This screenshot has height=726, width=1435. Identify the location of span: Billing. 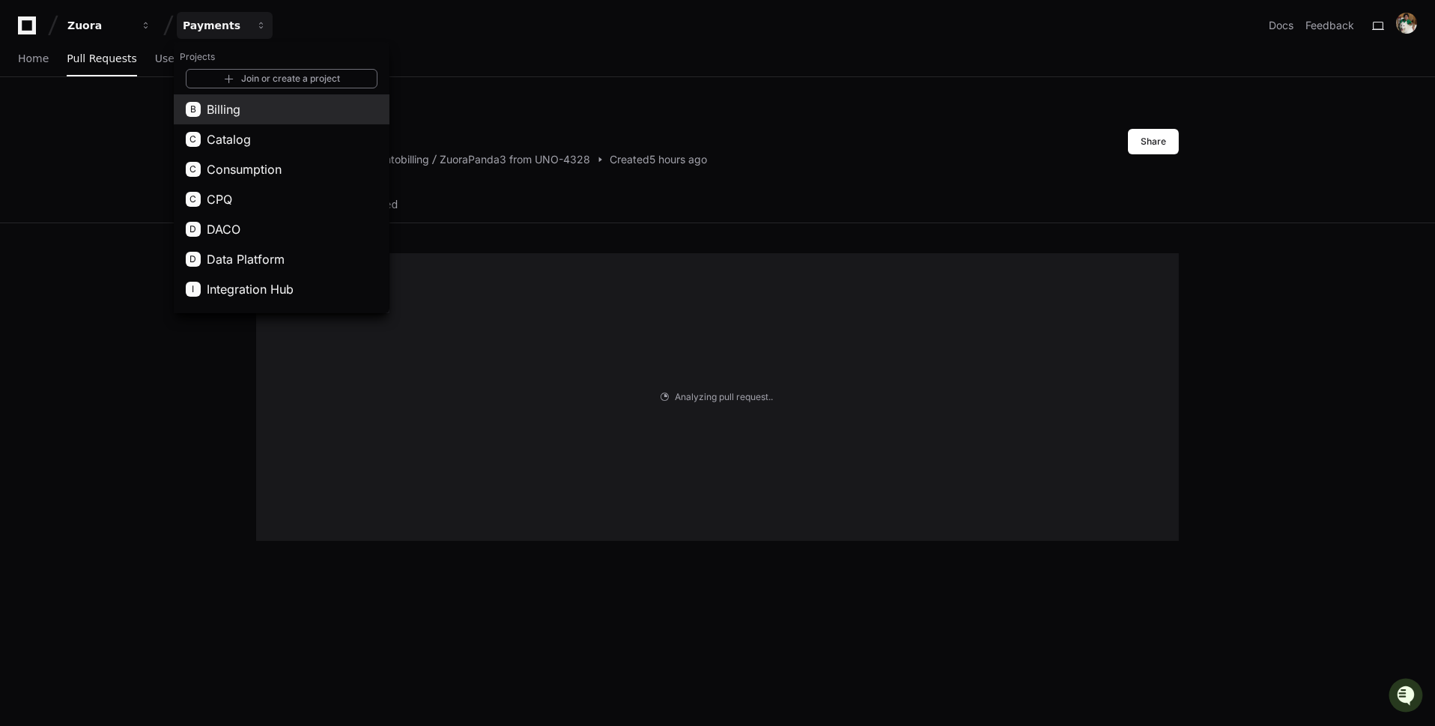
(223, 109).